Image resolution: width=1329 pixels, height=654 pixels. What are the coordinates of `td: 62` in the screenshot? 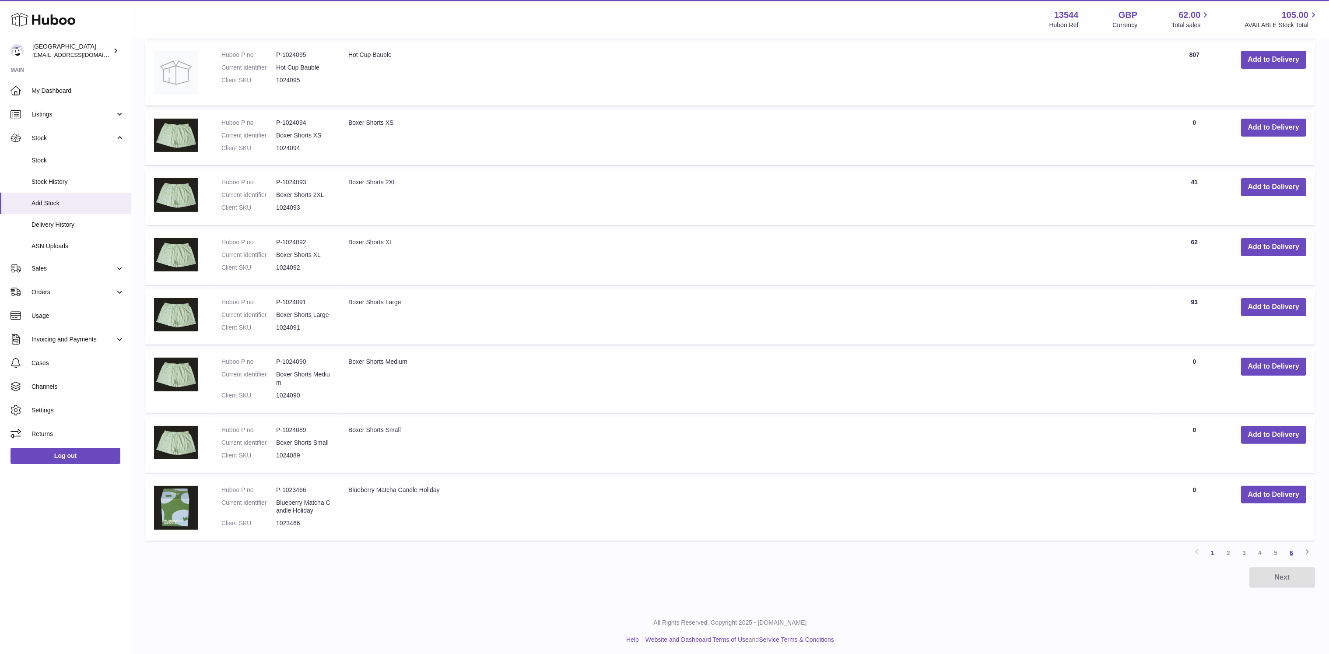 It's located at (1194, 257).